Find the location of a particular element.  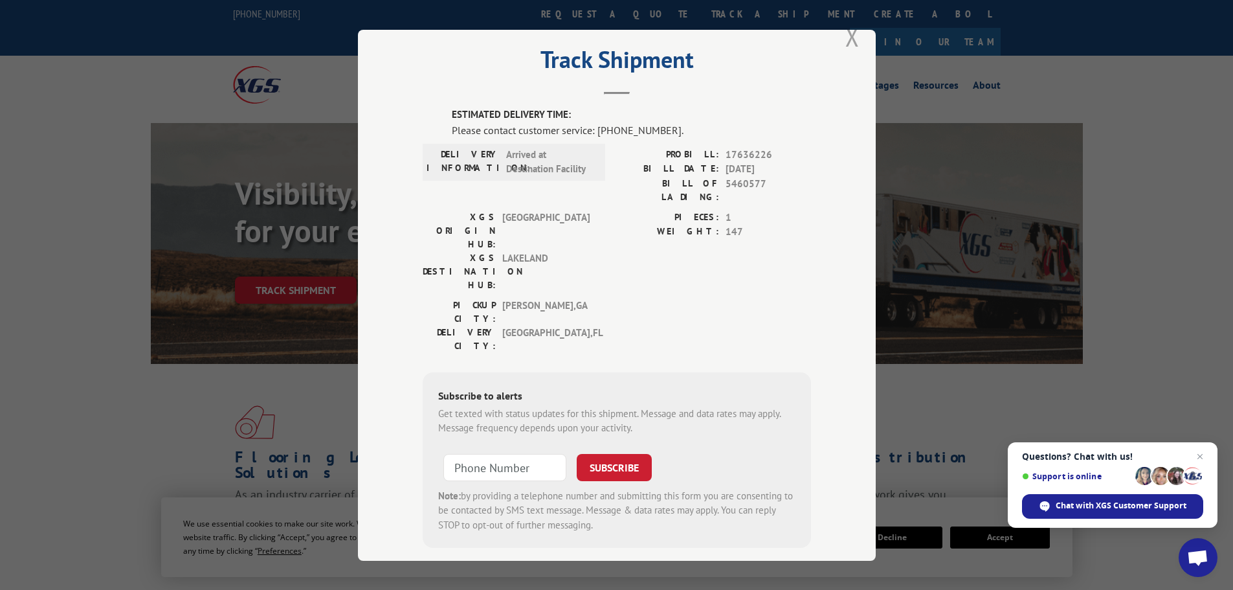

strong: Note: is located at coordinates (449, 495).